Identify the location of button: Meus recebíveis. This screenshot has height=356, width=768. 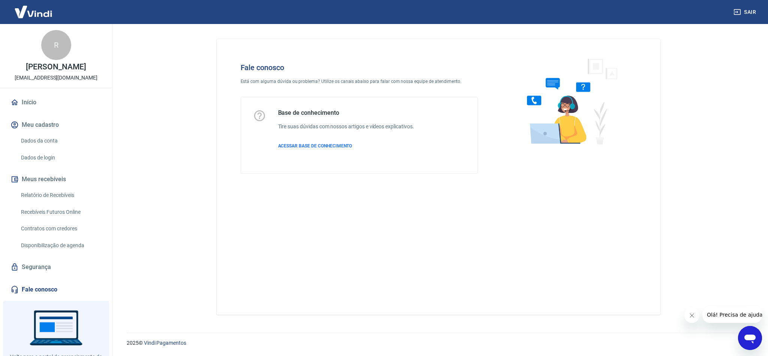
(56, 179).